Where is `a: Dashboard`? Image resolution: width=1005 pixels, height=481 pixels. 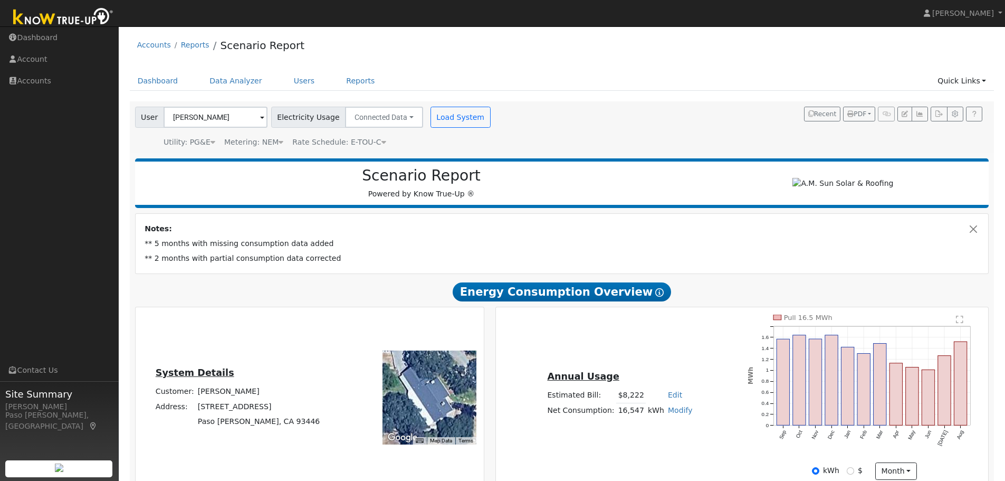 a: Dashboard is located at coordinates (158, 81).